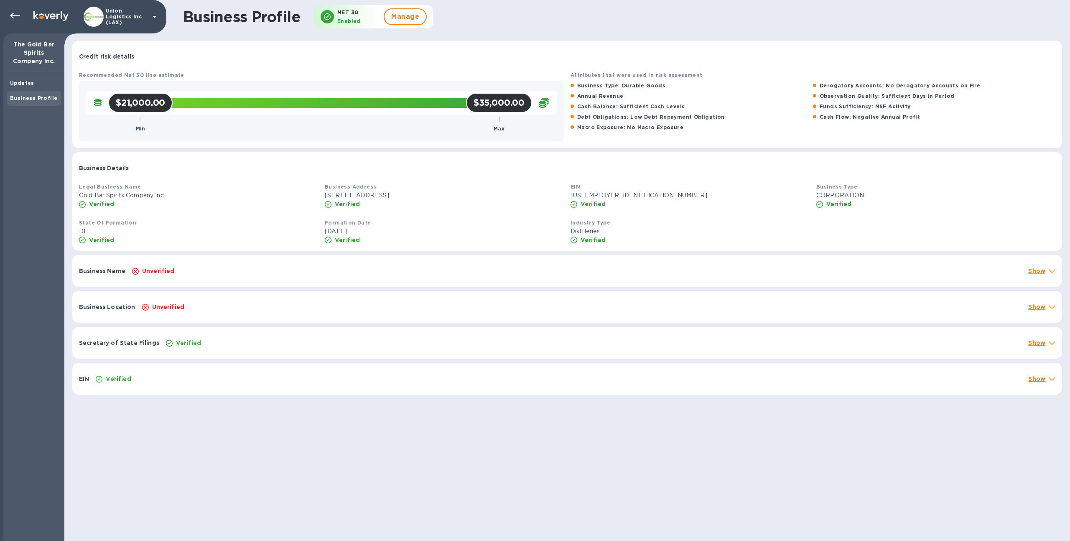 Image resolution: width=1070 pixels, height=541 pixels. What do you see at coordinates (621, 85) in the screenshot?
I see `b: Business Type: Durable Goods` at bounding box center [621, 85].